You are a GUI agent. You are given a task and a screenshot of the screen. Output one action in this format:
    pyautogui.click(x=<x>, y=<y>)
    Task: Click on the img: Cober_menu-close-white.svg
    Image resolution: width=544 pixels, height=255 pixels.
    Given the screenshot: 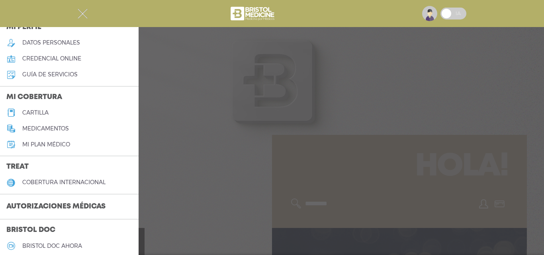 What is the action you would take?
    pyautogui.click(x=82, y=14)
    